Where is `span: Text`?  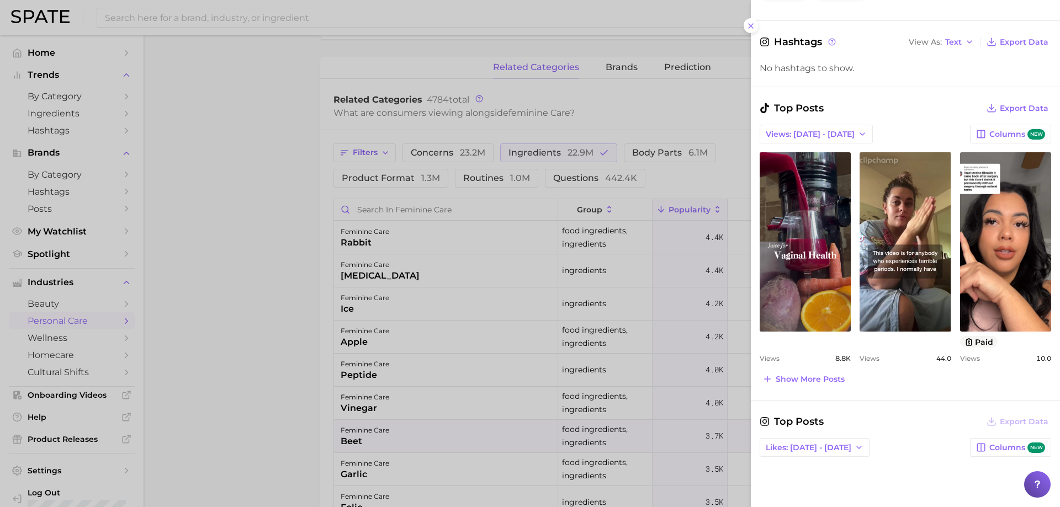
span: Text is located at coordinates (953, 42).